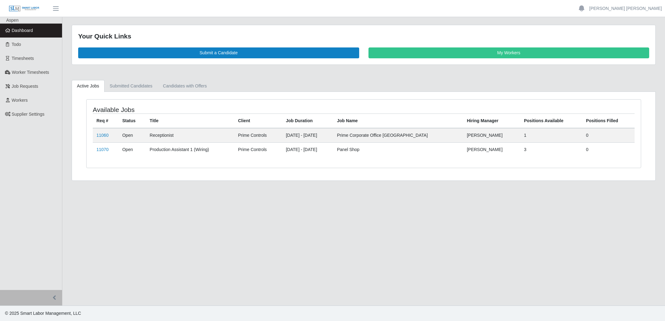 This screenshot has height=321, width=665. What do you see at coordinates (219, 53) in the screenshot?
I see `a: Submit a Candidate` at bounding box center [219, 53].